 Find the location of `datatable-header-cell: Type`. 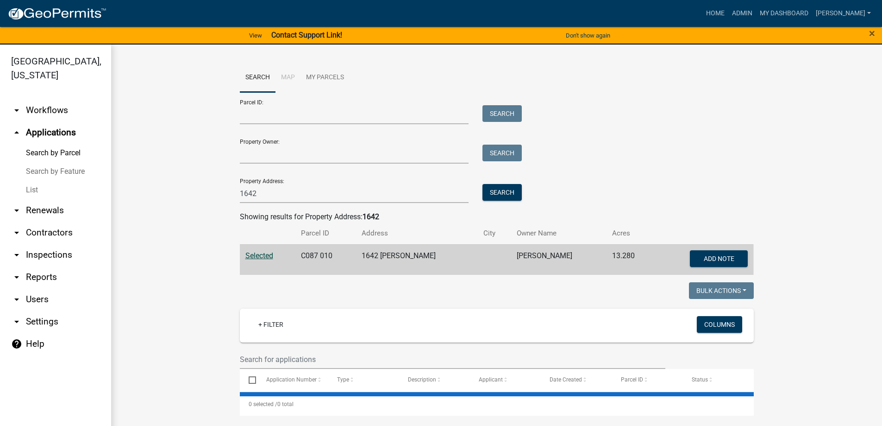

datatable-header-cell: Type is located at coordinates (364, 380).